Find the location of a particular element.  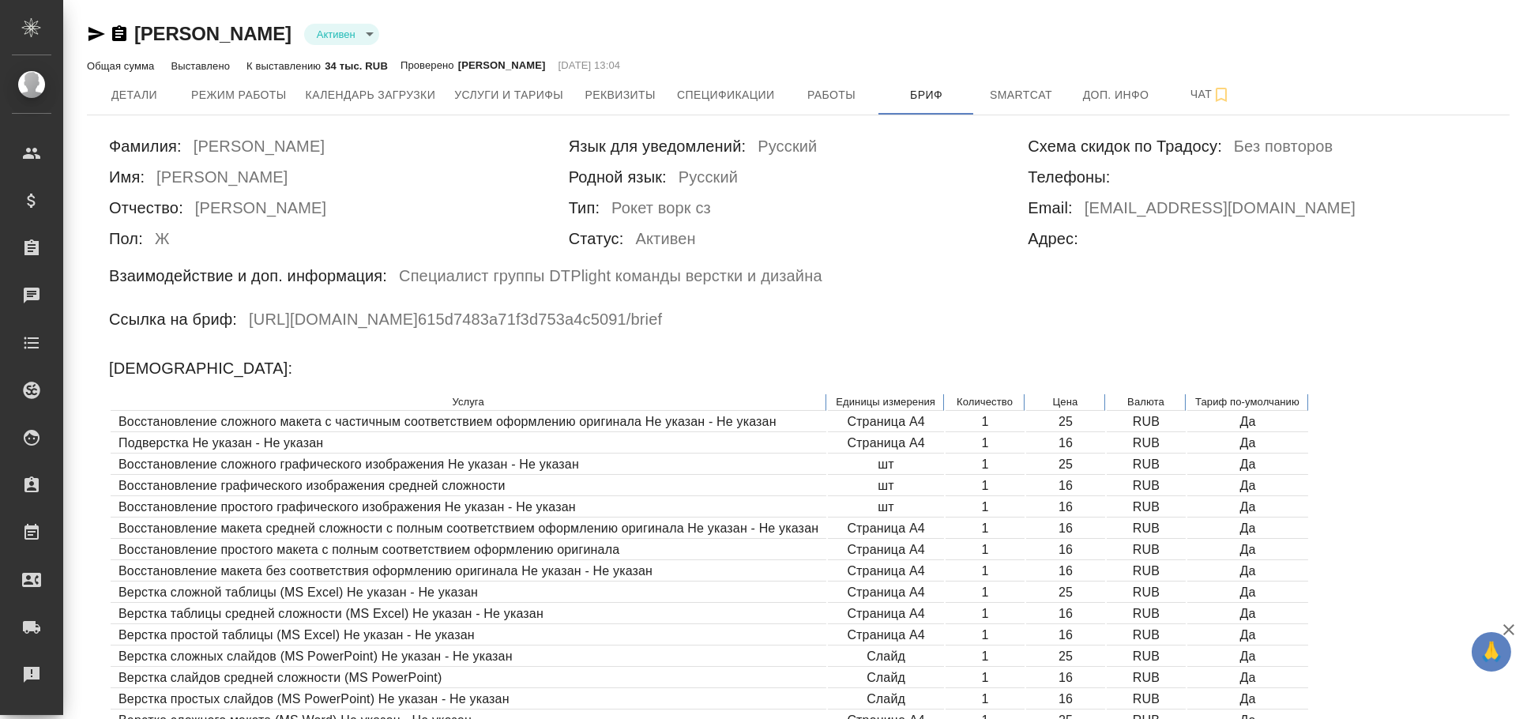

h6: Ссылка на бриф: is located at coordinates (173, 319).